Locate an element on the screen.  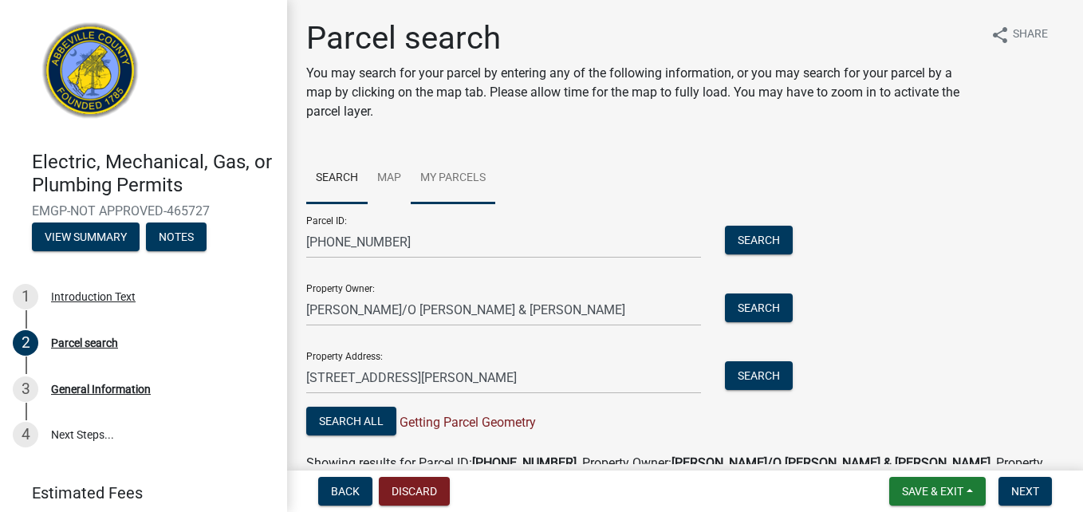
span: Save & Exit is located at coordinates (932, 491).